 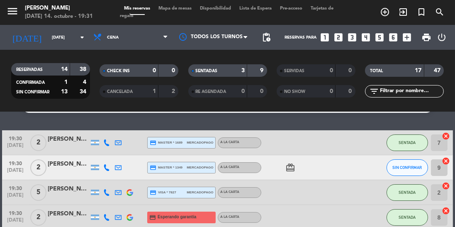 I want to click on i: looks_3, so click(x=352, y=37).